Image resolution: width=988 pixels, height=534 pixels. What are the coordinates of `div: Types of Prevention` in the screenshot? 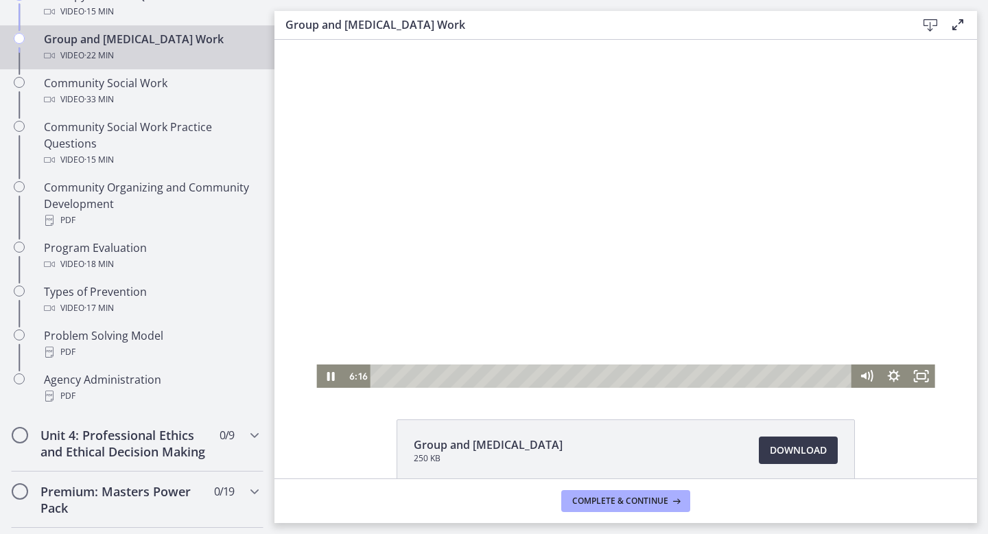 It's located at (151, 300).